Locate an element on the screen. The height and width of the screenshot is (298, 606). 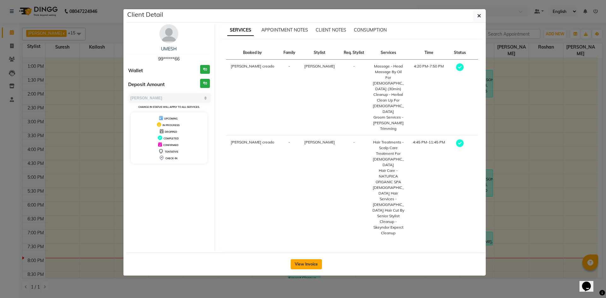
div: Hair Care - NATURICA ORGANIC SPA is located at coordinates (388, 176).